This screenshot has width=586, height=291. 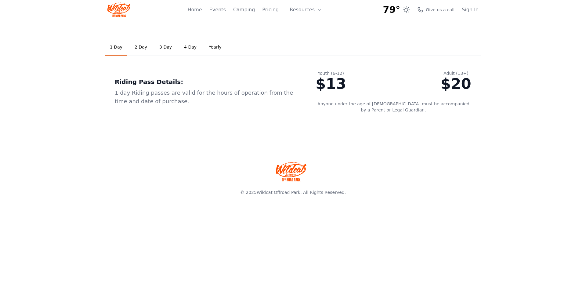 What do you see at coordinates (165, 47) in the screenshot?
I see `a: 3 Day` at bounding box center [165, 47].